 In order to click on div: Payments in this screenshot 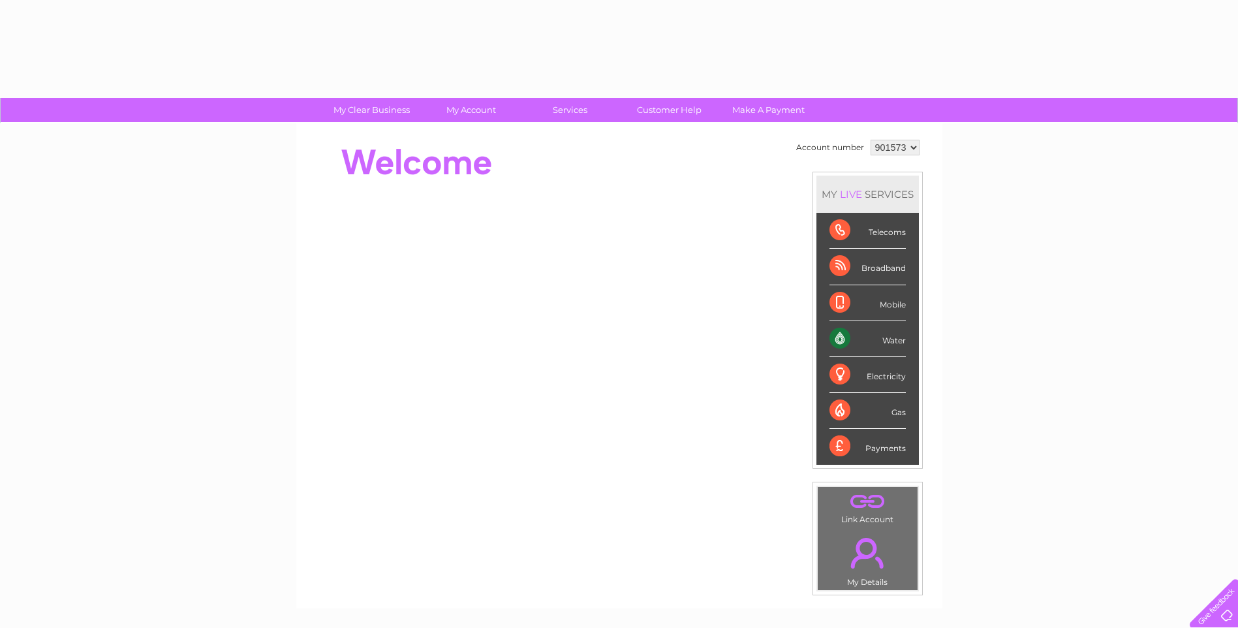, I will do `click(867, 446)`.